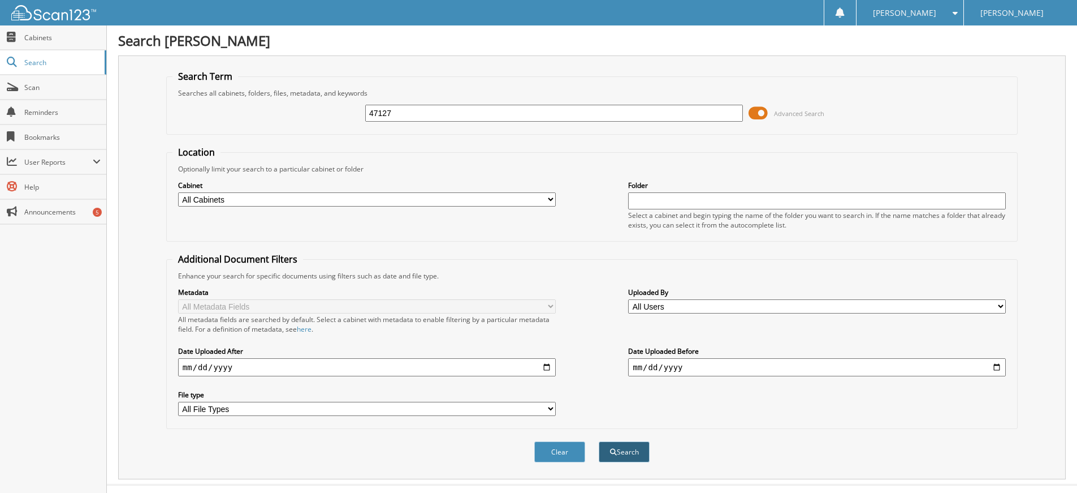 The width and height of the screenshot is (1077, 493). I want to click on span: Advanced Search, so click(799, 113).